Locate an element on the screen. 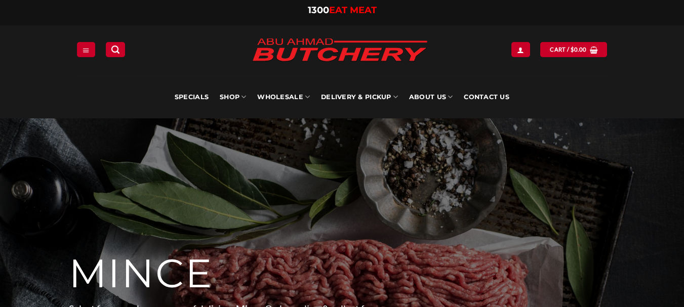 The height and width of the screenshot is (307, 684). a: View cart is located at coordinates (574, 49).